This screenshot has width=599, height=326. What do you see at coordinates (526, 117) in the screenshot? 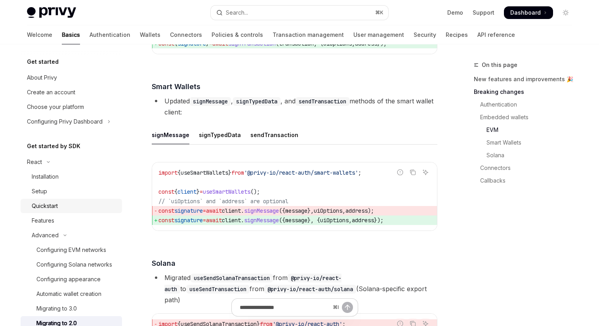
I see `a: Embedded wallets` at bounding box center [526, 117].